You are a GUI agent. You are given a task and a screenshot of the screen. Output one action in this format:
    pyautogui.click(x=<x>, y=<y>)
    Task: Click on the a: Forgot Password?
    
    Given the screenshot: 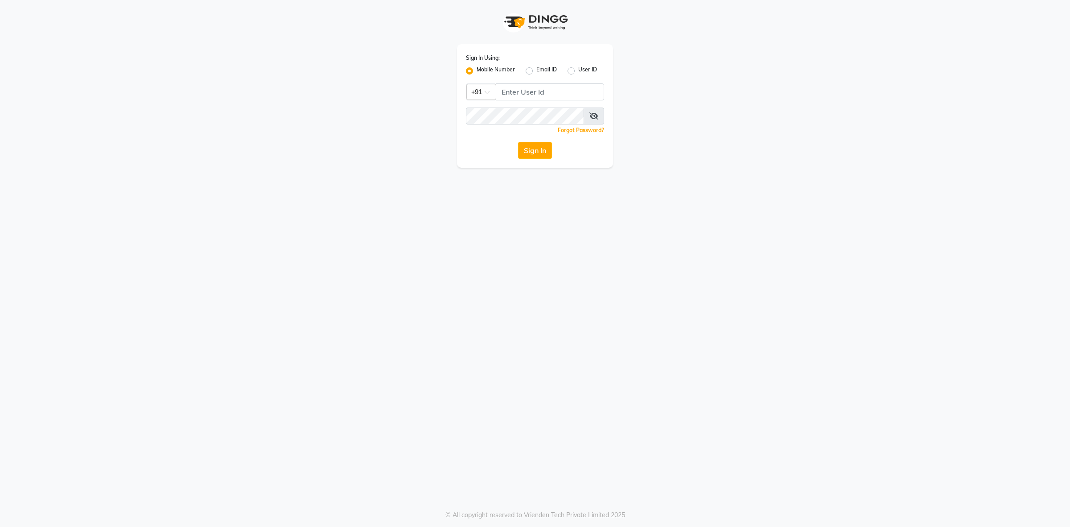 What is the action you would take?
    pyautogui.click(x=581, y=130)
    